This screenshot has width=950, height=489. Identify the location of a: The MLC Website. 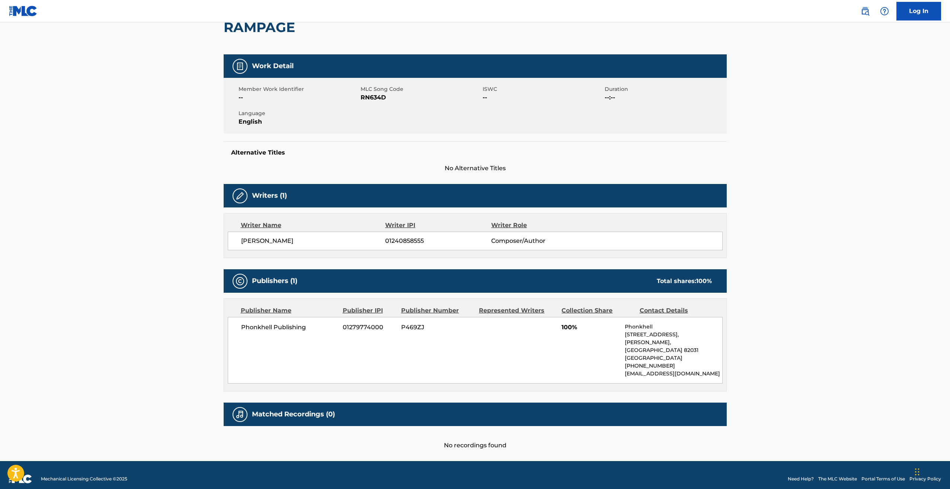
(838, 479).